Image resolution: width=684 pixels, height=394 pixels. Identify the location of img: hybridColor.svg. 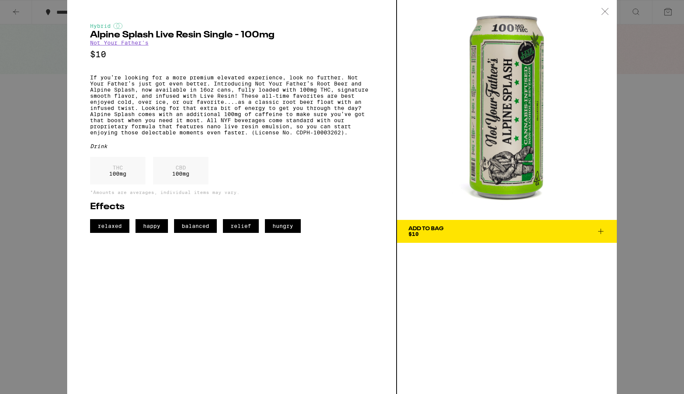
(118, 26).